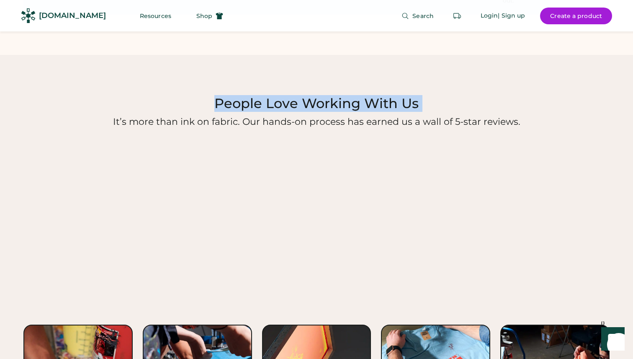 The width and height of the screenshot is (633, 359). Describe the element at coordinates (316, 122) in the screenshot. I see `div: It’s more than ink on fabric. Our hands-on process has earned us a wall of 5-star reviews.` at that location.